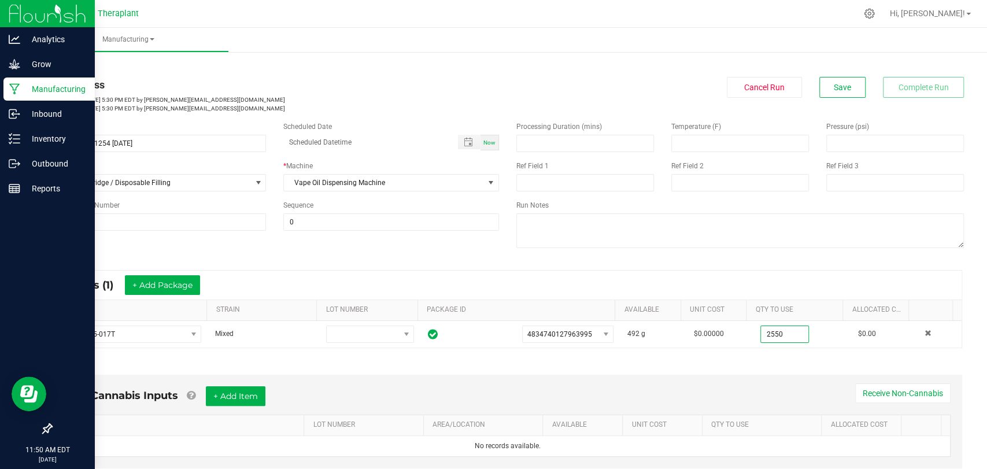 Image resolution: width=987 pixels, height=469 pixels. What do you see at coordinates (848, 127) in the screenshot?
I see `span: Pressure (psi)` at bounding box center [848, 127].